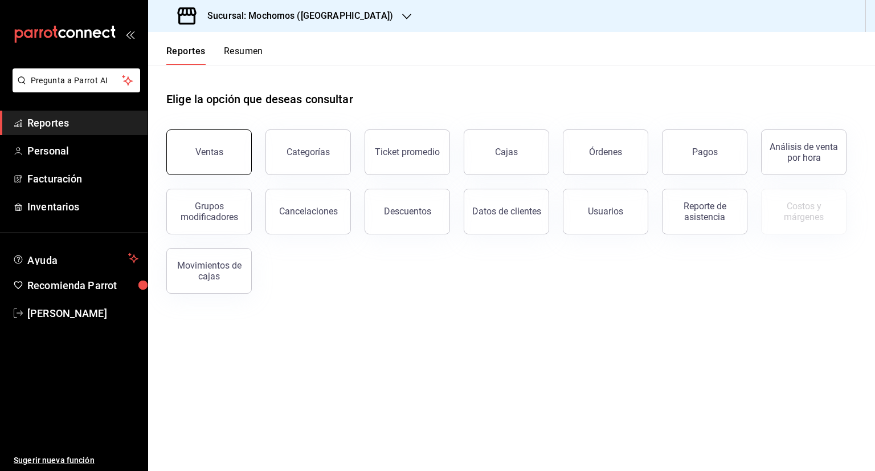  Describe the element at coordinates (506, 211) in the screenshot. I see `div: Datos de clientes` at that location.